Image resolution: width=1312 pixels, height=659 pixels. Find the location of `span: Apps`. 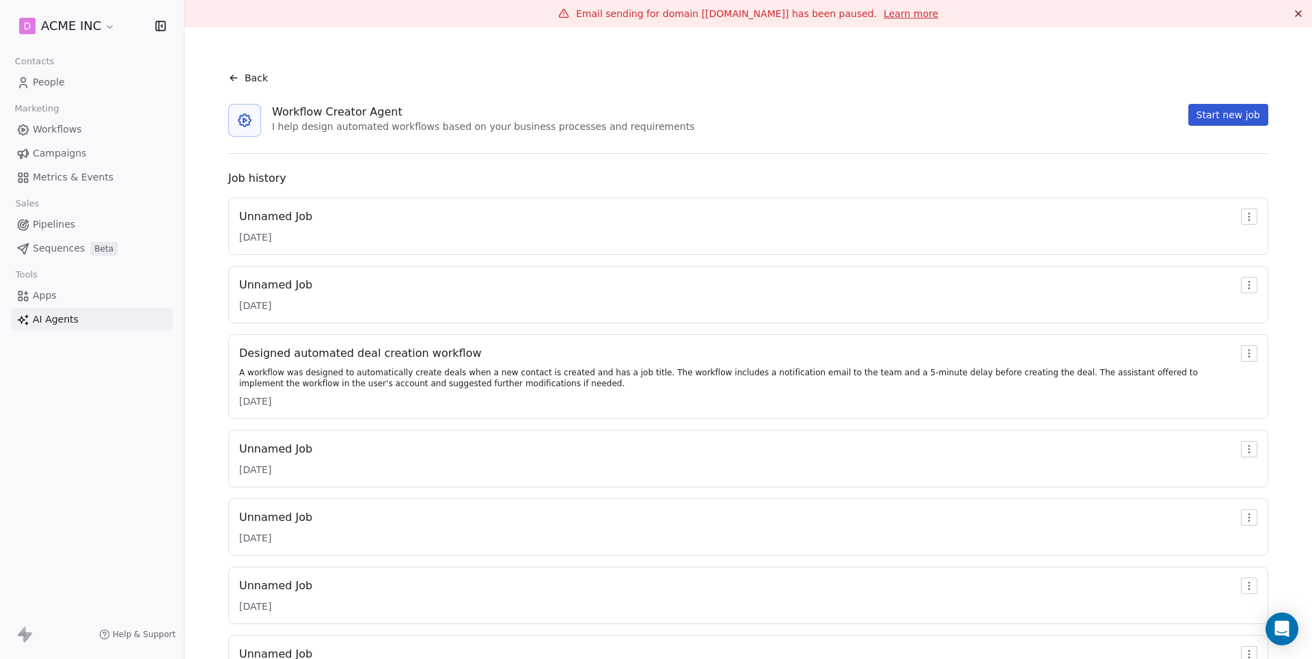

span: Apps is located at coordinates (44, 295).